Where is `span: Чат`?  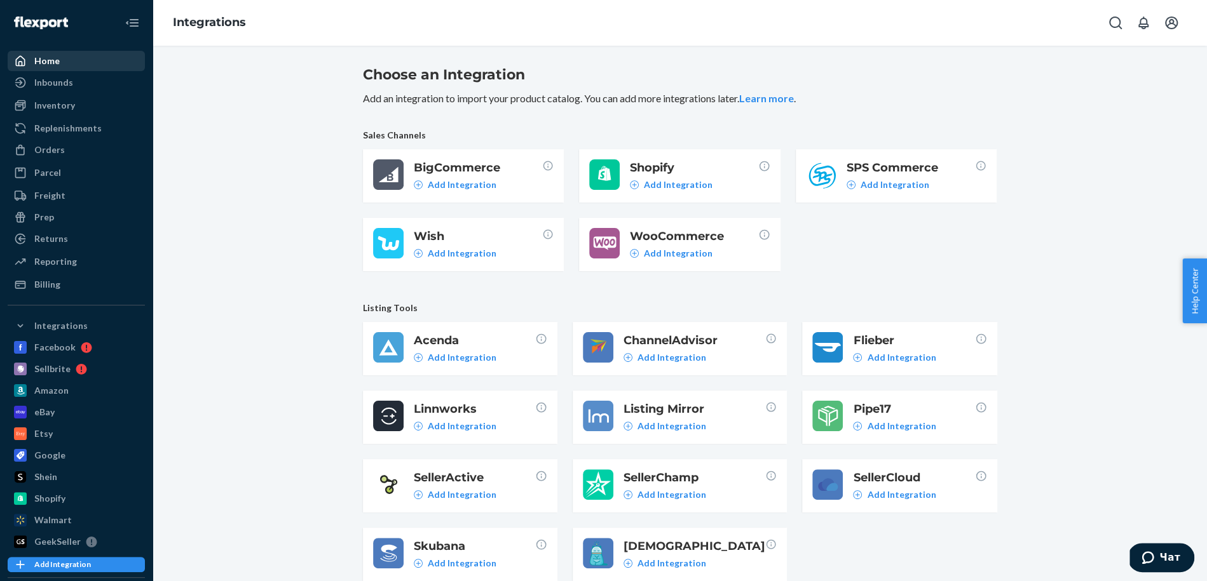
span: Чат is located at coordinates (40, 15).